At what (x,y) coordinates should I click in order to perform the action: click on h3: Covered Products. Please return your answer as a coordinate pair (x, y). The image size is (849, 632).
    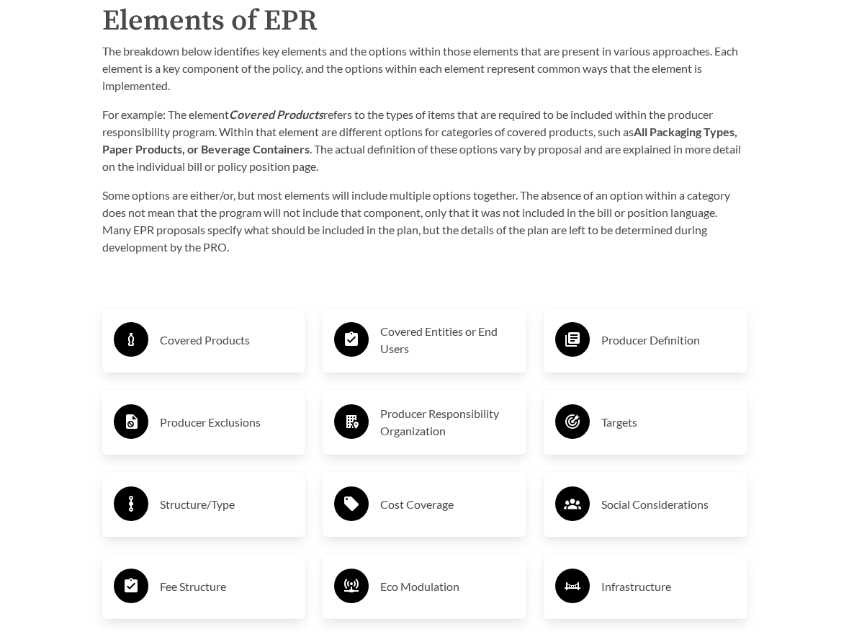
    Looking at the image, I should click on (227, 340).